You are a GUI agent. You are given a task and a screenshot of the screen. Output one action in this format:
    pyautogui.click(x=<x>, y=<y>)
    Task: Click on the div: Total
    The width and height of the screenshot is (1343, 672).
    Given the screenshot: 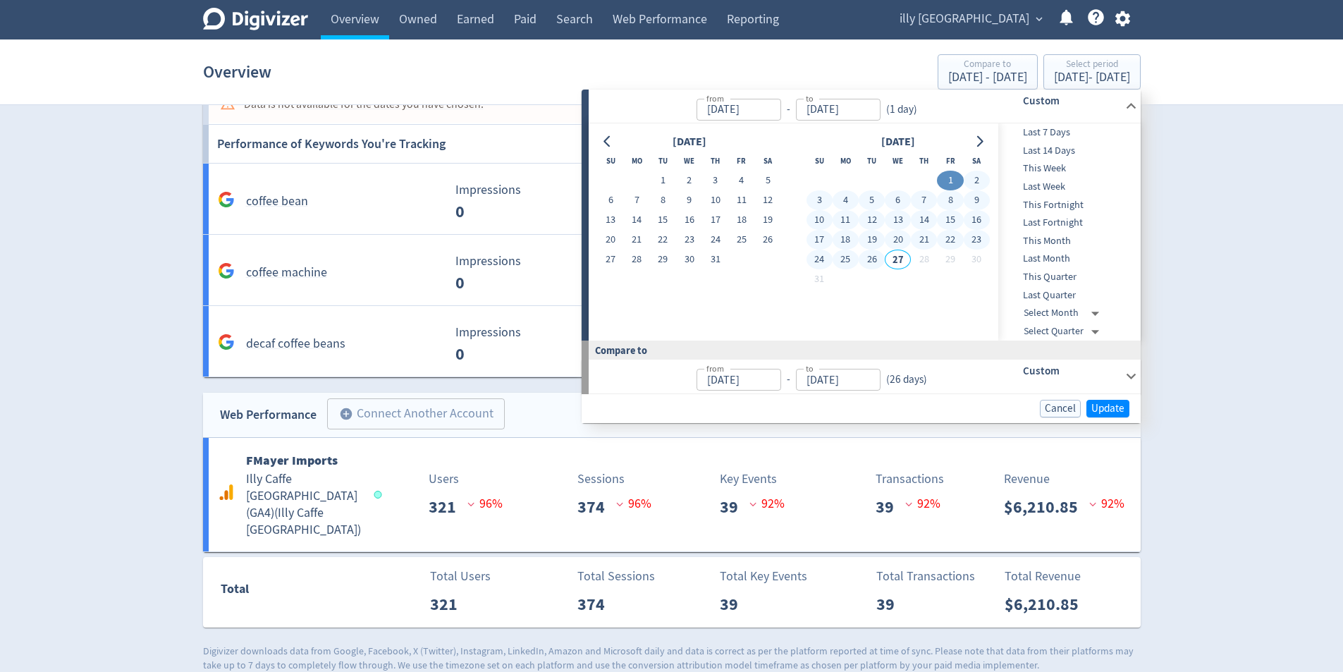 What is the action you would take?
    pyautogui.click(x=290, y=592)
    